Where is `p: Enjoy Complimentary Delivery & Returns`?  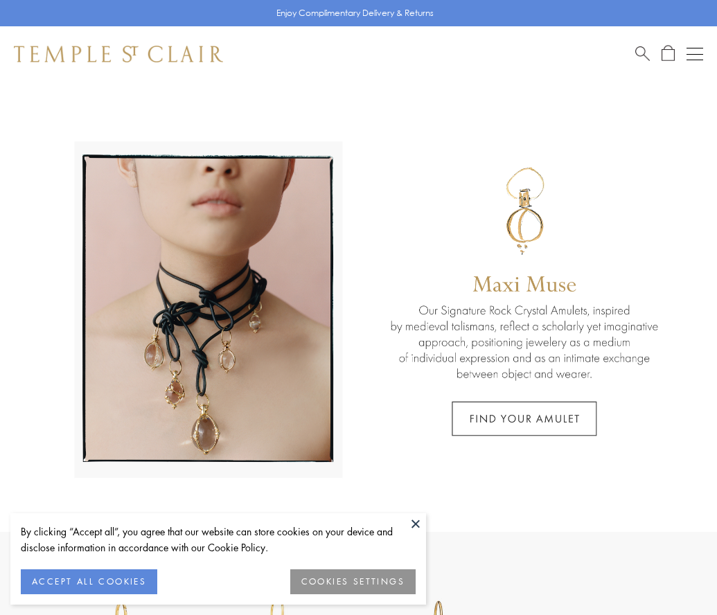 p: Enjoy Complimentary Delivery & Returns is located at coordinates (355, 13).